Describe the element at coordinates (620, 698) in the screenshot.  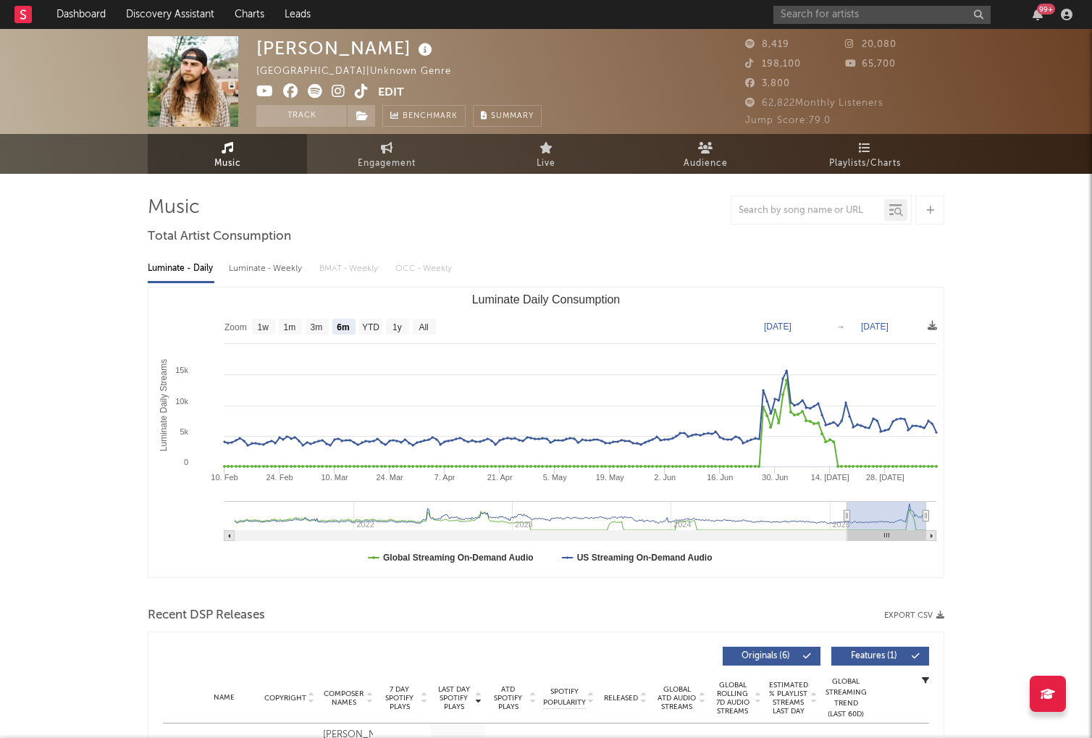
I see `span: Released` at that location.